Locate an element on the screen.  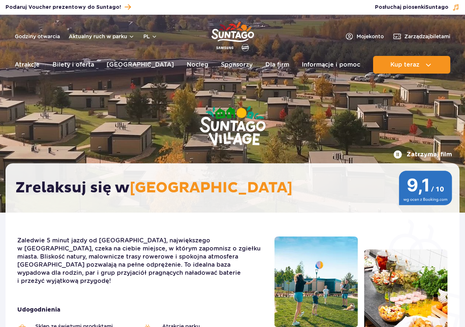
span: Zarządzaj biletami is located at coordinates (427, 36).